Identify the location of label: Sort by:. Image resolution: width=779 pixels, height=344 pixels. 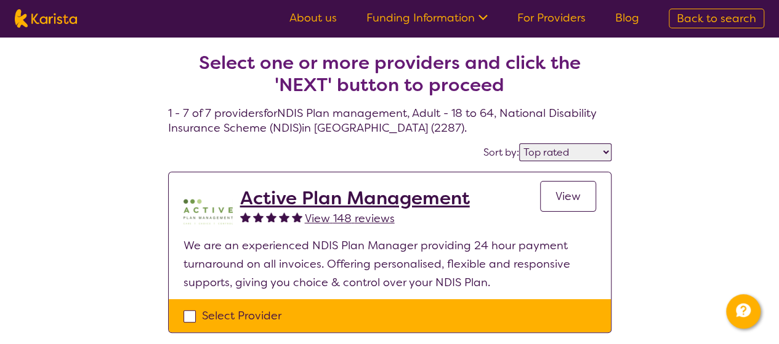
(501, 152).